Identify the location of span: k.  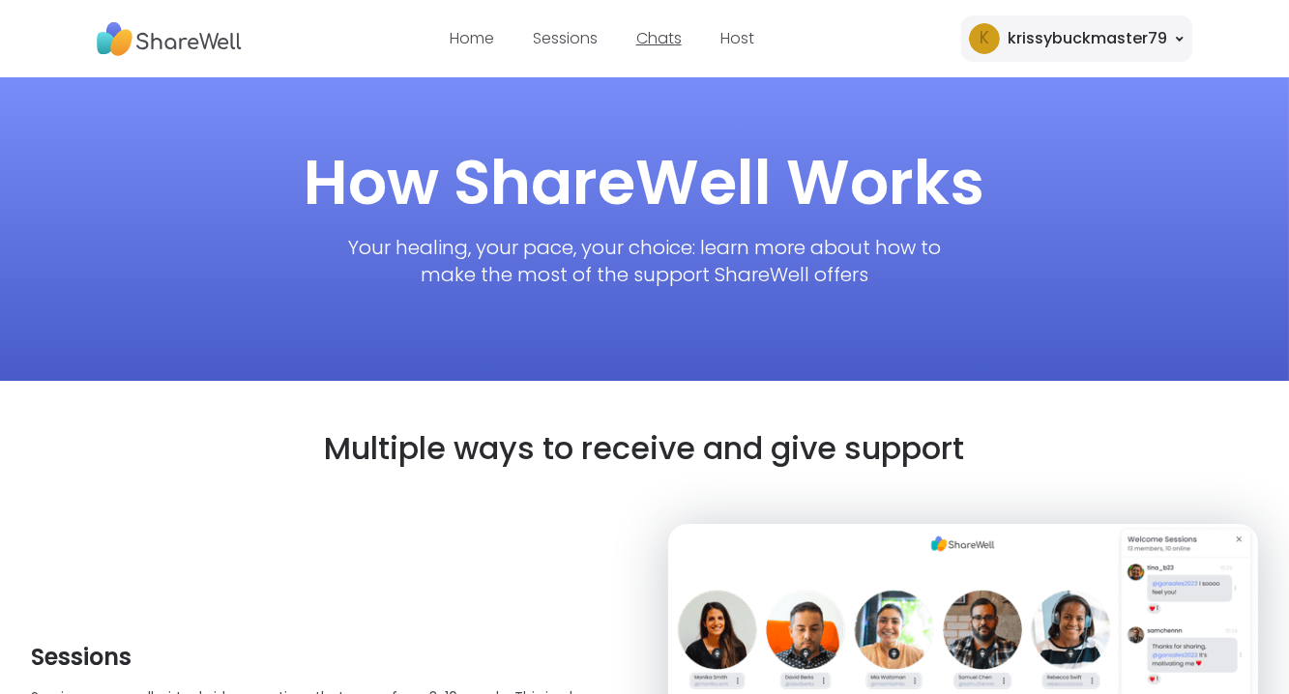
(984, 39).